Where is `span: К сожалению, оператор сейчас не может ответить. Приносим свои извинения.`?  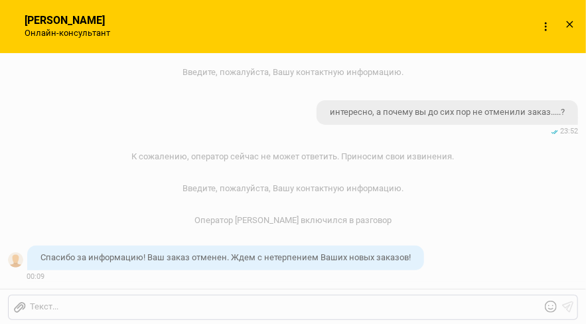
span: К сожалению, оператор сейчас не может ответить. Приносим свои извинения. is located at coordinates (292, 156).